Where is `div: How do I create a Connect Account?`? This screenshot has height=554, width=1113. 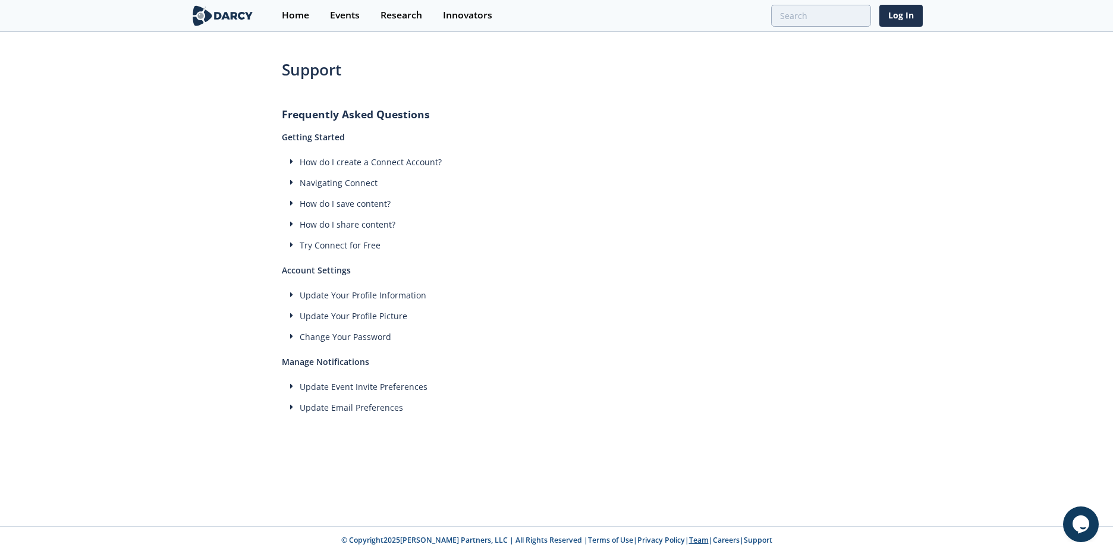
div: How do I create a Connect Account? is located at coordinates (556, 162).